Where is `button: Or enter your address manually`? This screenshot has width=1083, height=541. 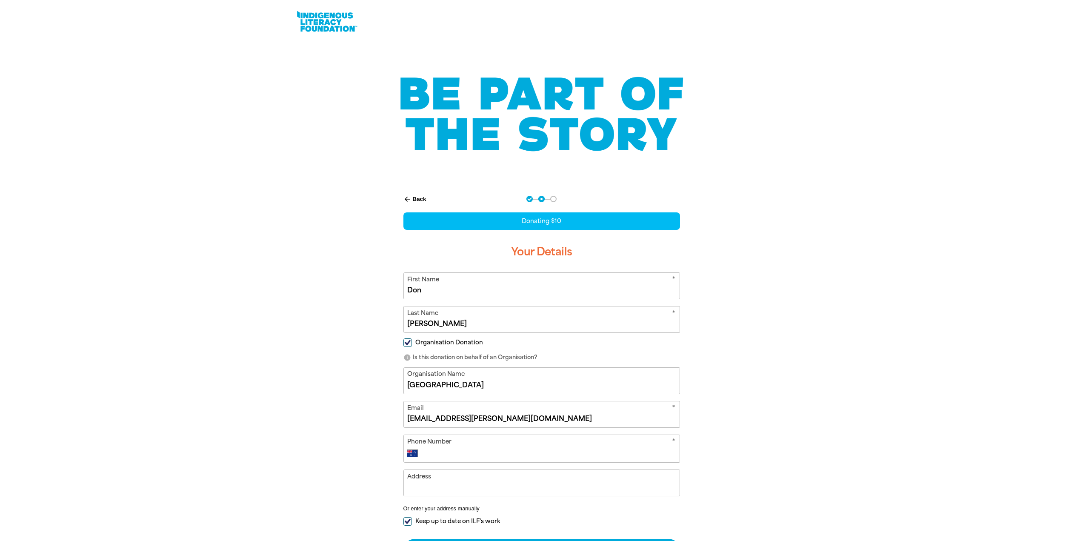
button: Or enter your address manually is located at coordinates (542, 508).